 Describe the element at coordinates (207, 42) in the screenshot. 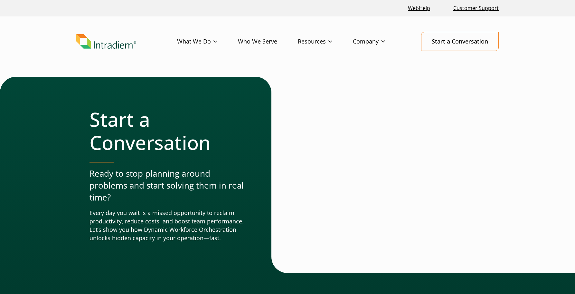

I see `a: What We Do` at that location.